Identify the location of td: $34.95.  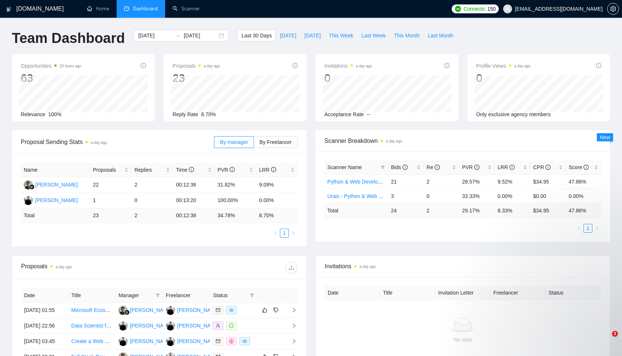
(548, 182).